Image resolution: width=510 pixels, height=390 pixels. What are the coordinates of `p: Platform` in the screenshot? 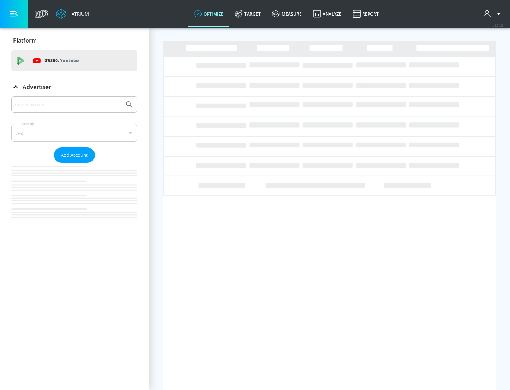 It's located at (25, 40).